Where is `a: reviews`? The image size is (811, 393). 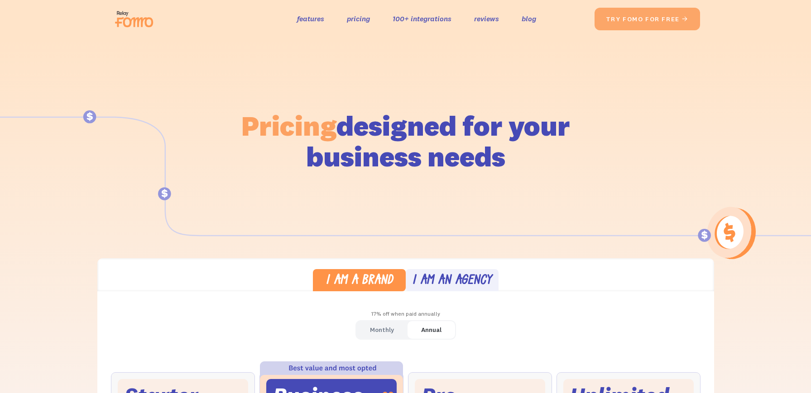 a: reviews is located at coordinates (486, 19).